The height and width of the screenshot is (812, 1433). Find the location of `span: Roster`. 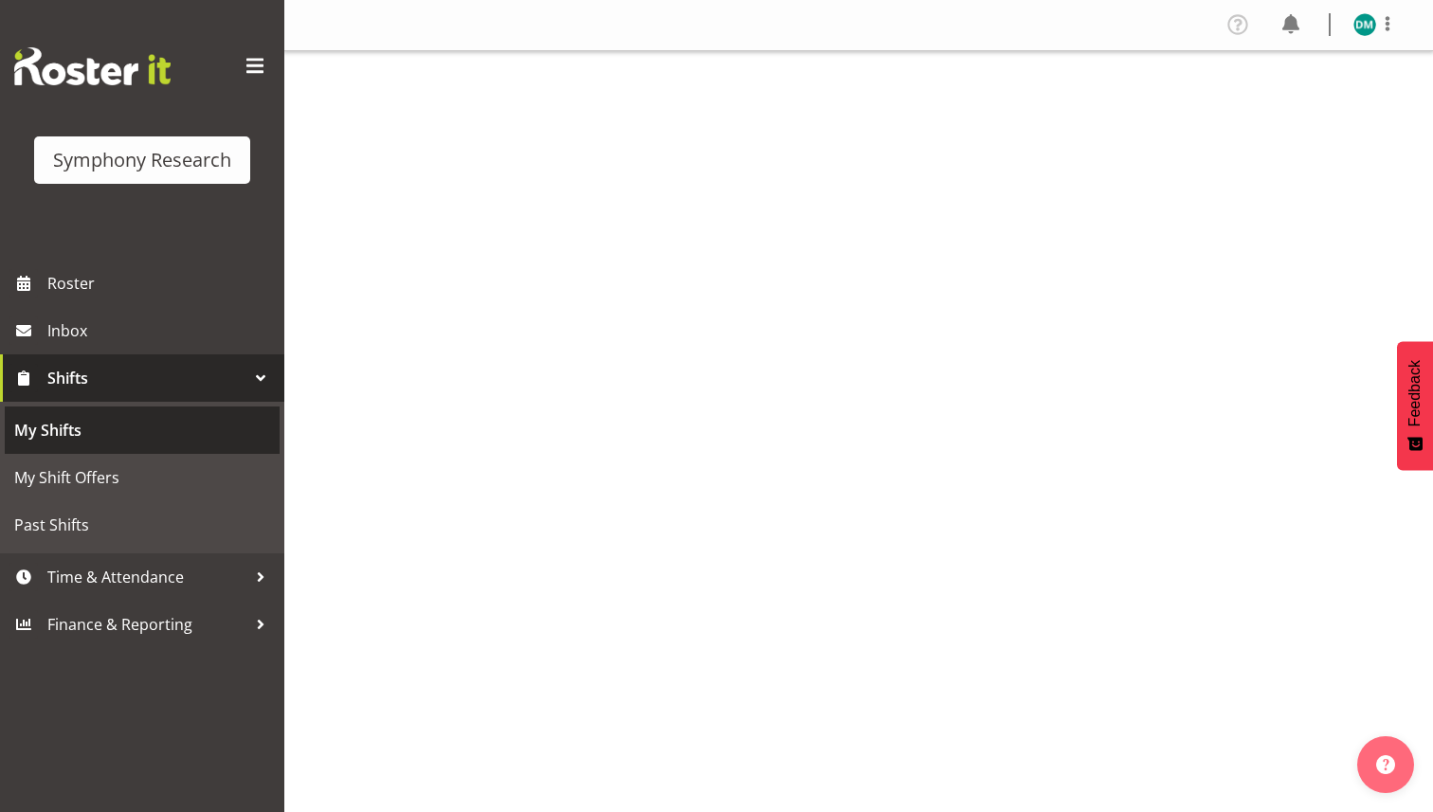

span: Roster is located at coordinates (161, 283).